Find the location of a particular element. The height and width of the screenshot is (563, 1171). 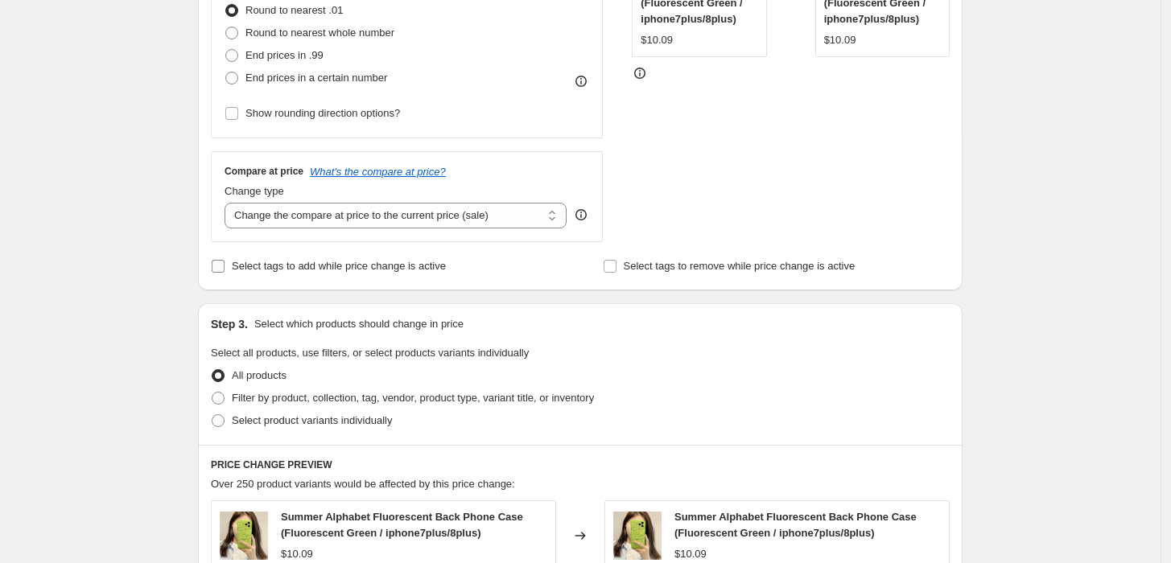

span: Show rounding direction options? is located at coordinates (323, 113).